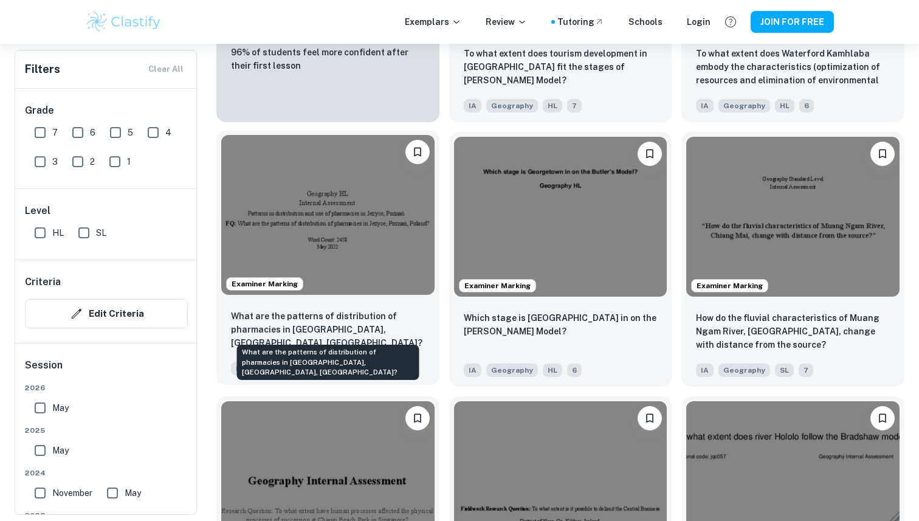  What do you see at coordinates (106, 473) in the screenshot?
I see `span: 2024` at bounding box center [106, 473].